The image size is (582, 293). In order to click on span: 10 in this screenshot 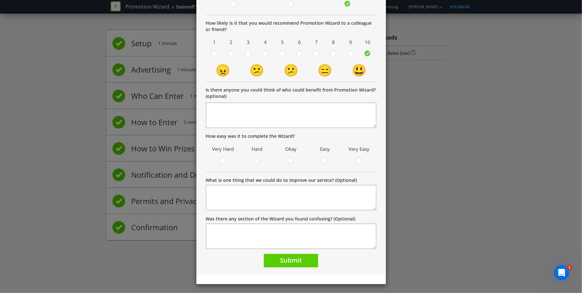, I will do `click(368, 42)`.